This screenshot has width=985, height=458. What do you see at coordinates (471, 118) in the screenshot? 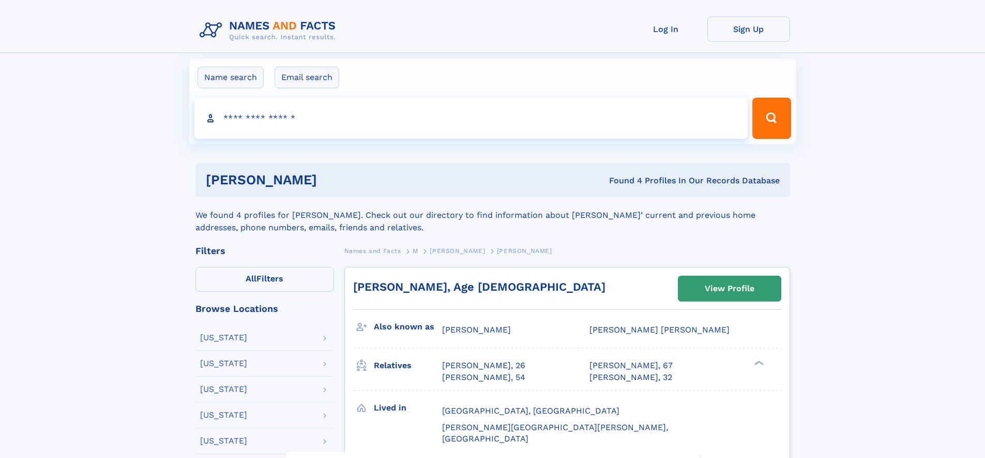
I see `input: search input` at bounding box center [471, 118].